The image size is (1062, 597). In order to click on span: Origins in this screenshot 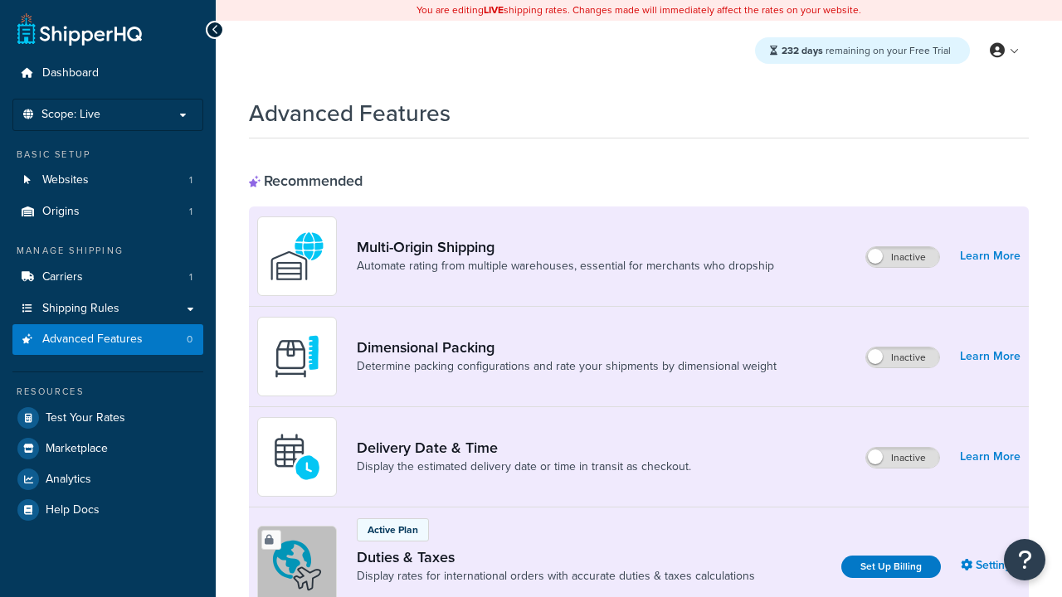, I will do `click(61, 211)`.